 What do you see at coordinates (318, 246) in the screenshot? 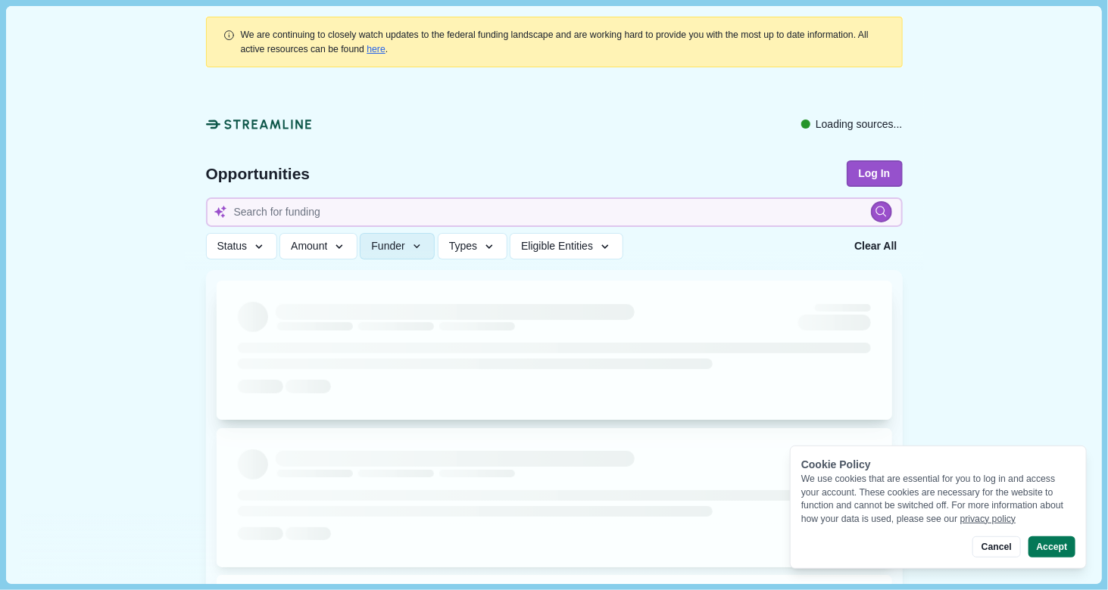
I see `button: Amount` at bounding box center [318, 246].